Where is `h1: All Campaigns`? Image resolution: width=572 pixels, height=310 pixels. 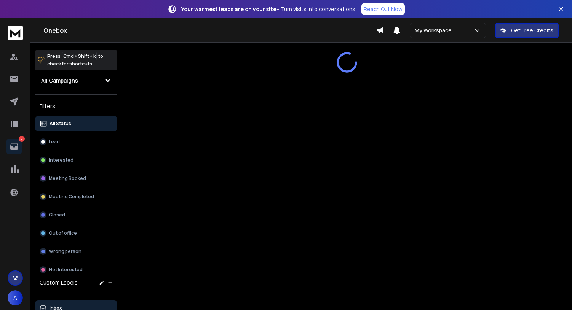
h1: All Campaigns is located at coordinates (59, 81).